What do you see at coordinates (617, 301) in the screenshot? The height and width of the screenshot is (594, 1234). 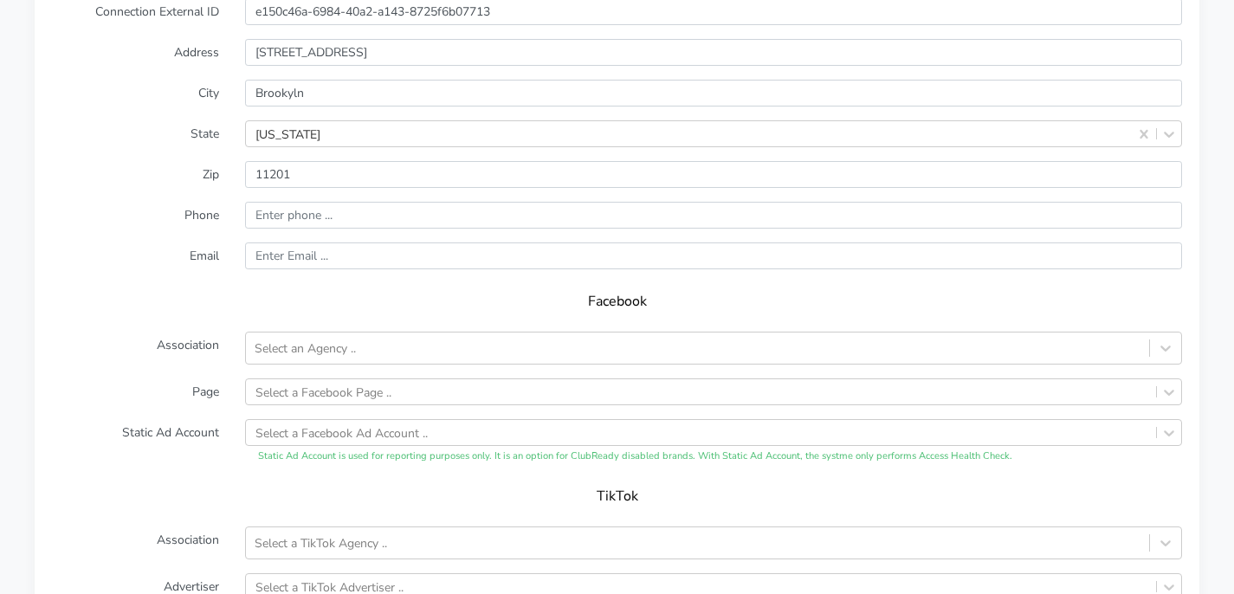 I see `h5: Facebook` at bounding box center [617, 301].